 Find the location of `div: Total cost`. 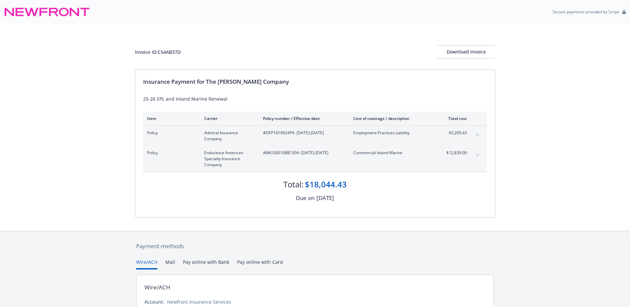

div: Total cost is located at coordinates (454, 118).